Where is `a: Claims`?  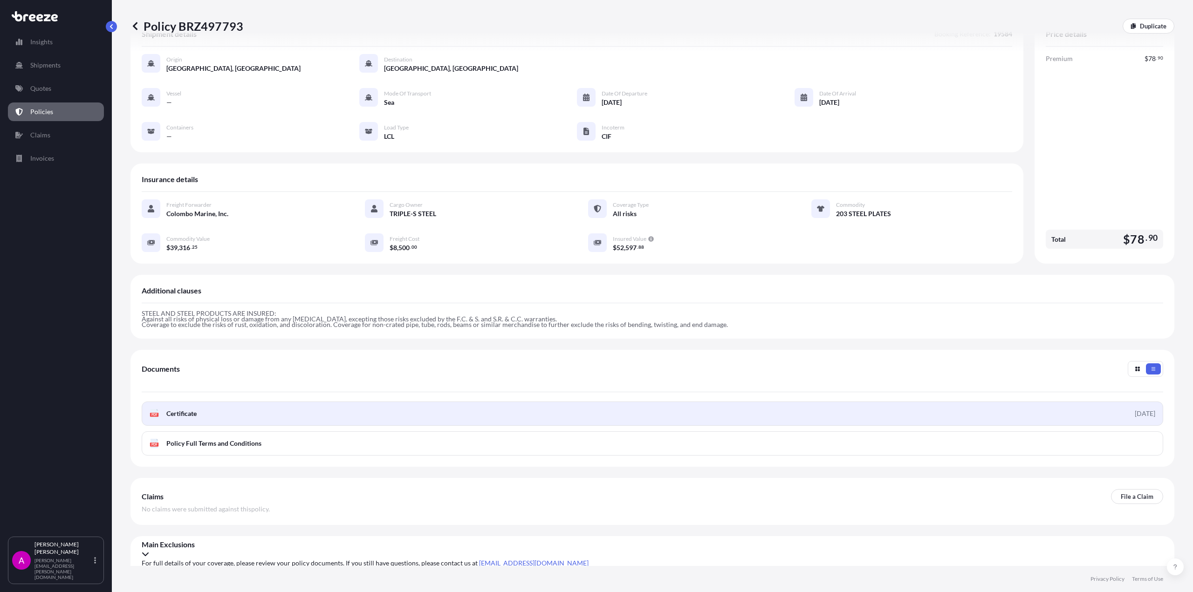
a: Claims is located at coordinates (56, 135).